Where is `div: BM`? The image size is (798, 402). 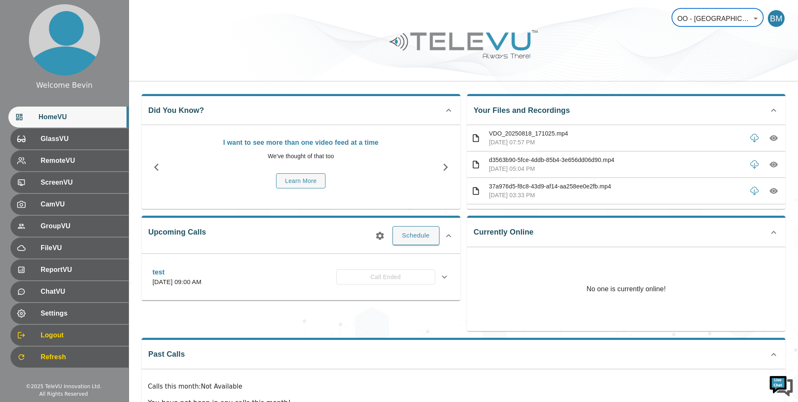
div: BM is located at coordinates (777, 18).